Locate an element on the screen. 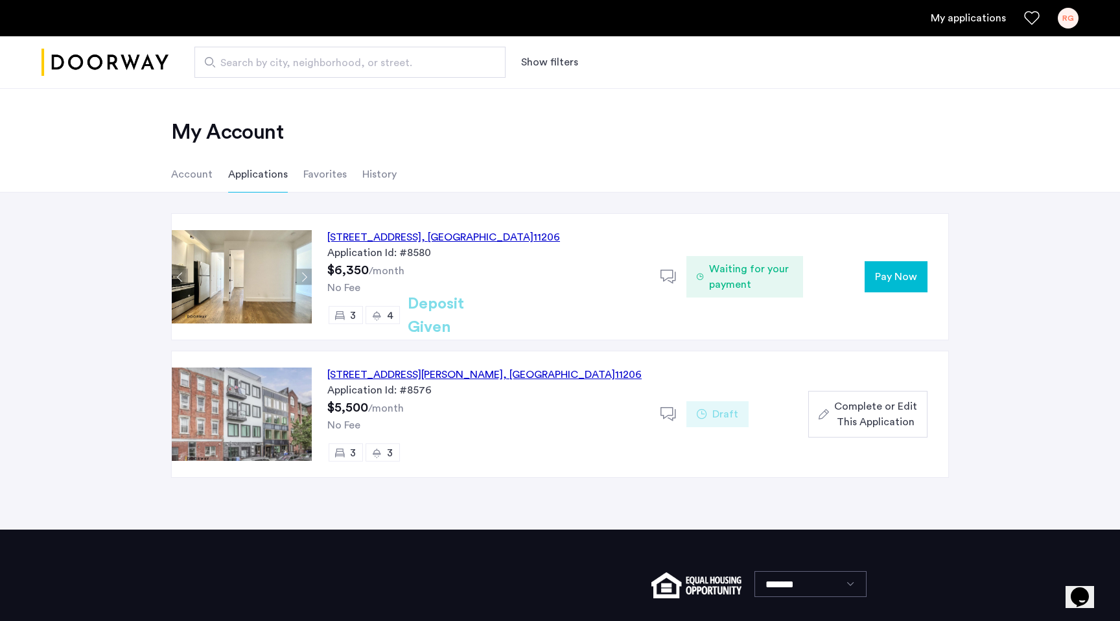  div: RG is located at coordinates (1068, 18).